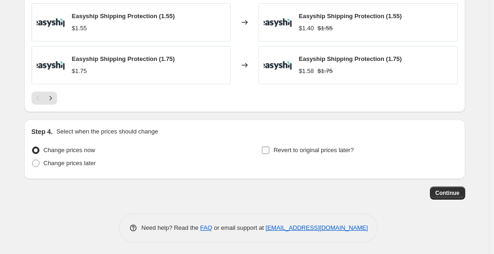 The height and width of the screenshot is (254, 494). Describe the element at coordinates (325, 71) in the screenshot. I see `strike: $1.75` at that location.